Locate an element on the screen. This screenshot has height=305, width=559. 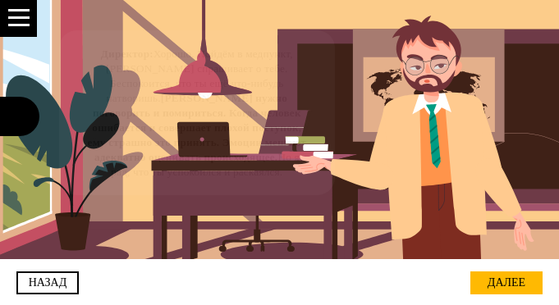
strong: Директор: is located at coordinates (127, 53).